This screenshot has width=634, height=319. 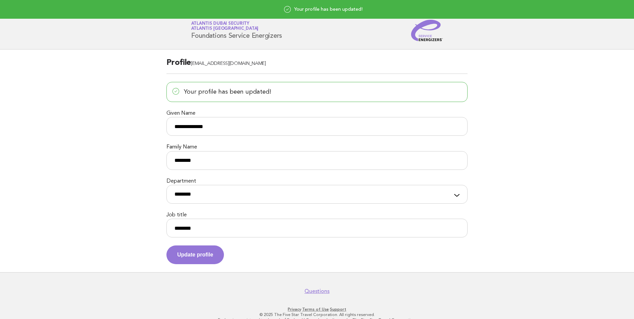 I want to click on a: Questions, so click(x=317, y=291).